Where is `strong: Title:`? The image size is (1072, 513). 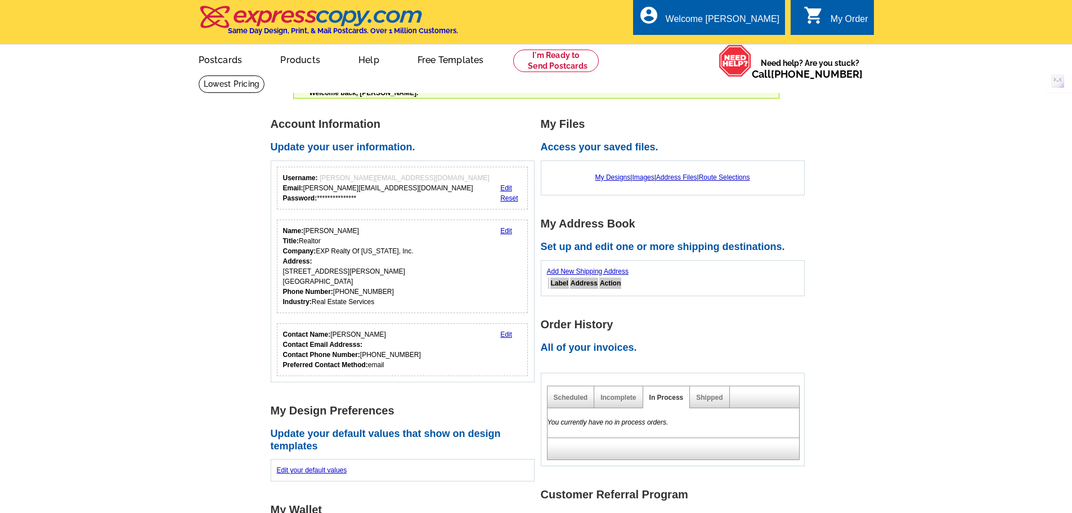 strong: Title: is located at coordinates (291, 241).